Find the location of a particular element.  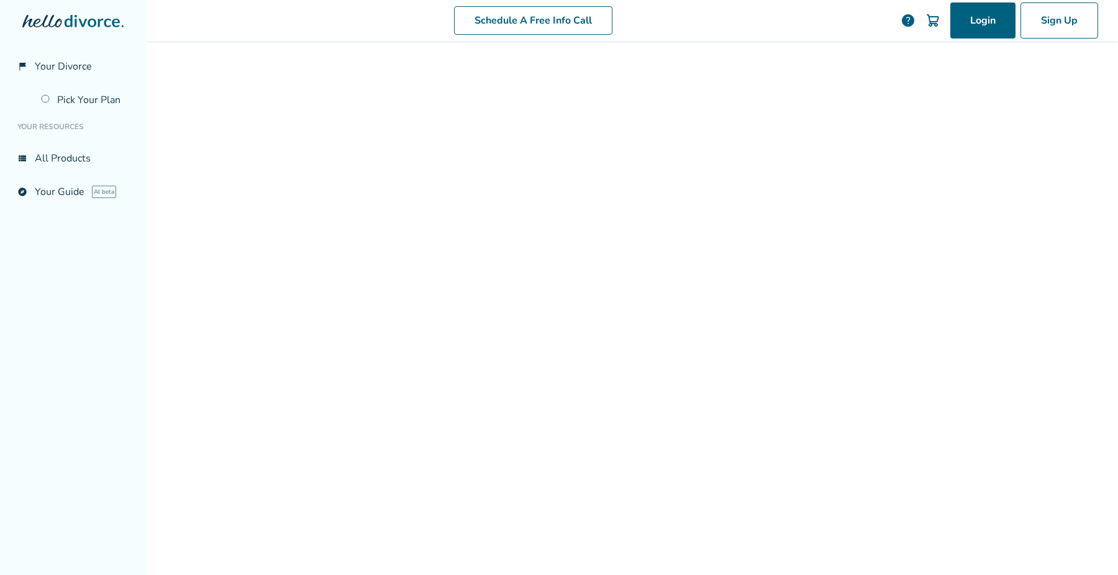

a: flag_2Your Divorce is located at coordinates (73, 66).